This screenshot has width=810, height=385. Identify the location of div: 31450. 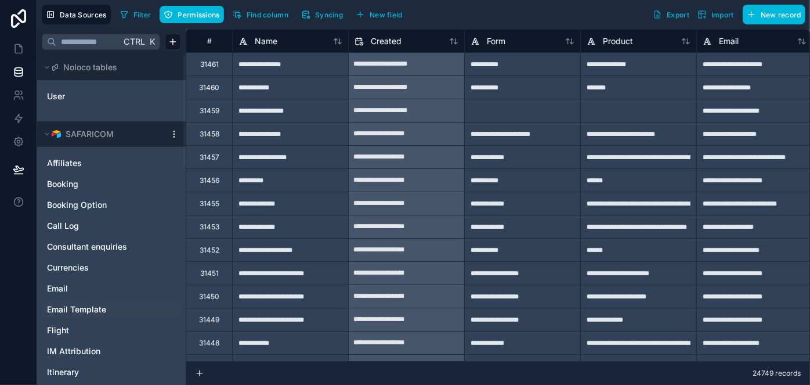
(209, 296).